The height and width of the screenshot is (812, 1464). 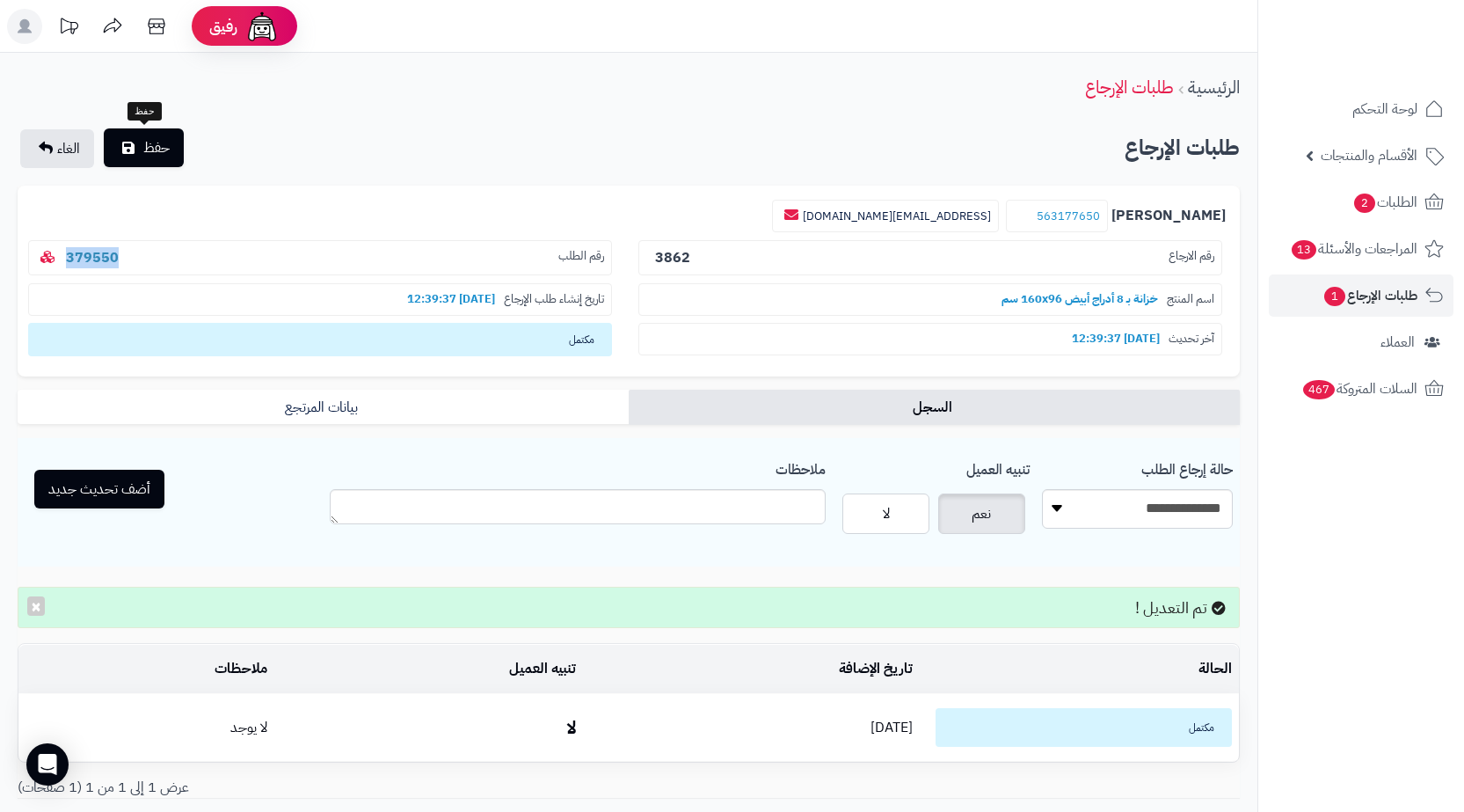 What do you see at coordinates (262, 27) in the screenshot?
I see `img: ai-face.png` at bounding box center [262, 27].